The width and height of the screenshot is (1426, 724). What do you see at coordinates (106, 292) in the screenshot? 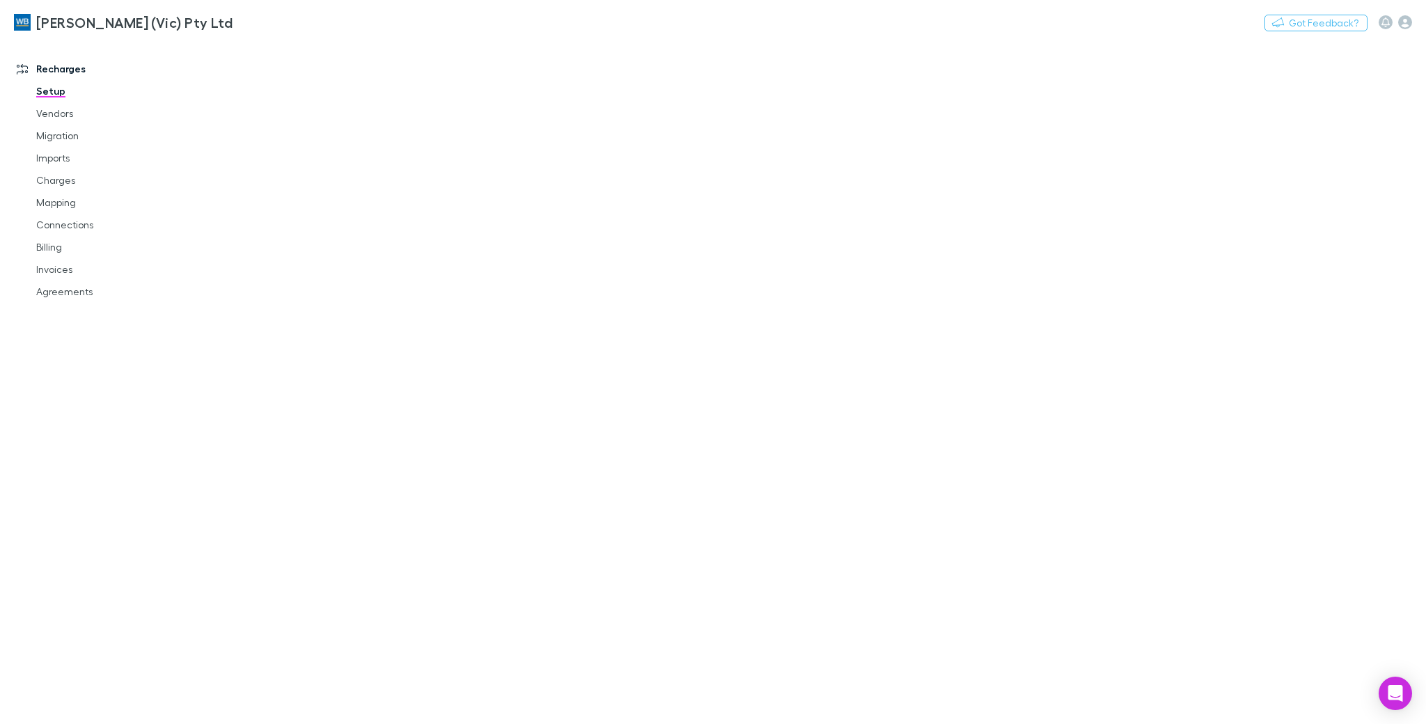
I see `a: Agreements` at bounding box center [106, 292].